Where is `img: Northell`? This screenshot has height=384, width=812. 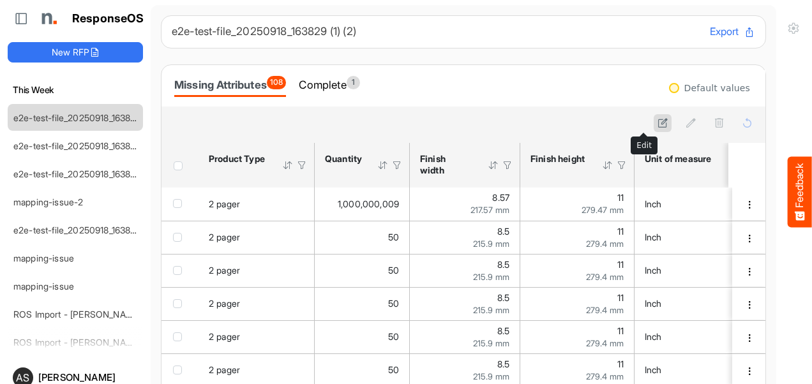 img: Northell is located at coordinates (48, 19).